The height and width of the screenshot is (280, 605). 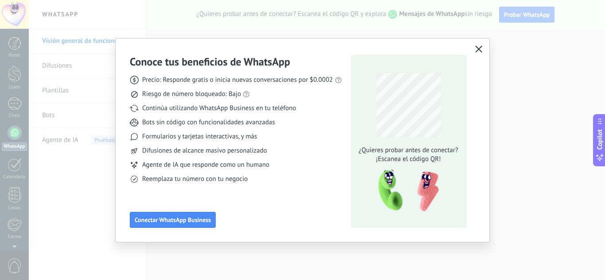 What do you see at coordinates (173, 220) in the screenshot?
I see `span: Conectar WhatsApp Business` at bounding box center [173, 220].